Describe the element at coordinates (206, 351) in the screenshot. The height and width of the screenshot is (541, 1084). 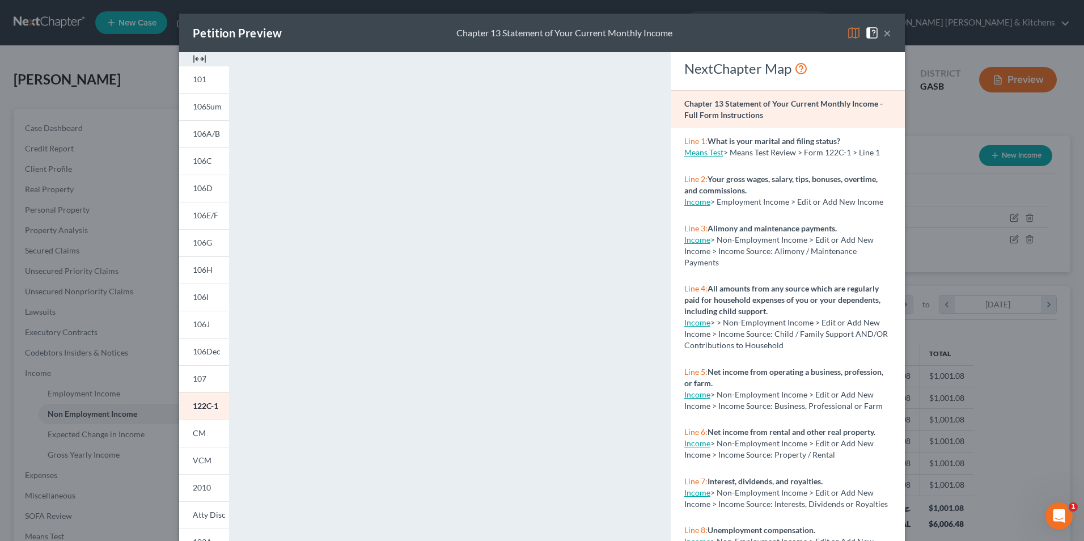
I see `span: 106Dec` at that location.